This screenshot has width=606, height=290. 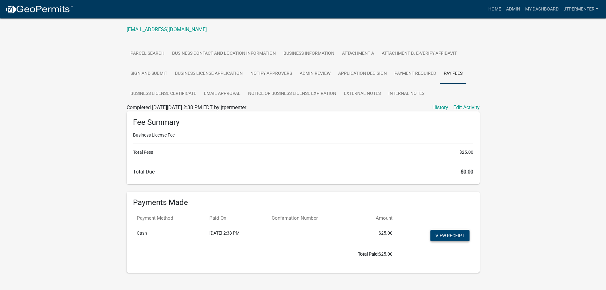 I want to click on b: Total Paid:, so click(x=368, y=254).